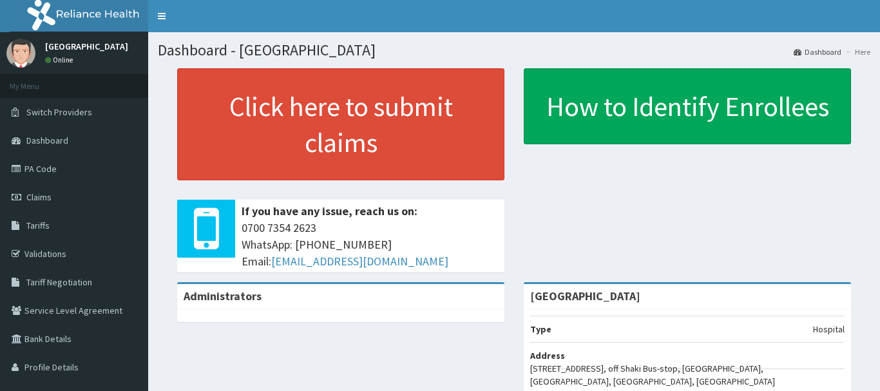 This screenshot has width=880, height=391. What do you see at coordinates (829, 329) in the screenshot?
I see `p: Hospital` at bounding box center [829, 329].